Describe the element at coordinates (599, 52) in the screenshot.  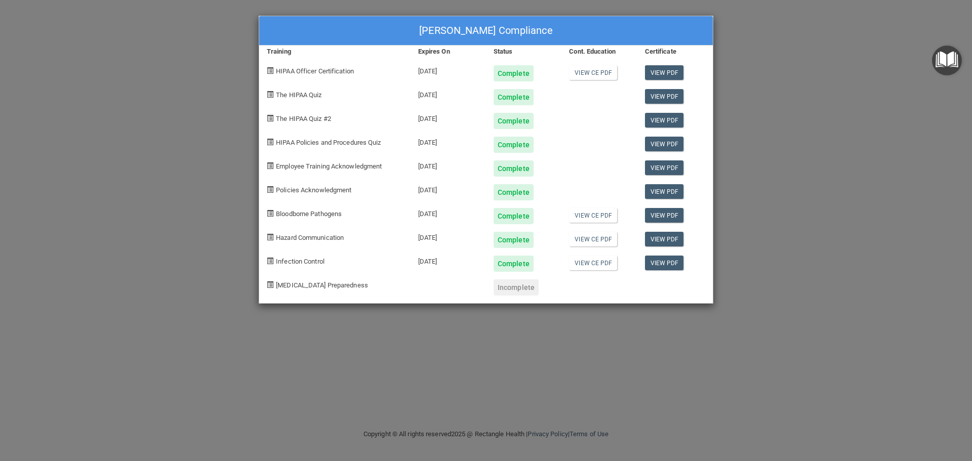
I see `div: Cont. Education` at that location.